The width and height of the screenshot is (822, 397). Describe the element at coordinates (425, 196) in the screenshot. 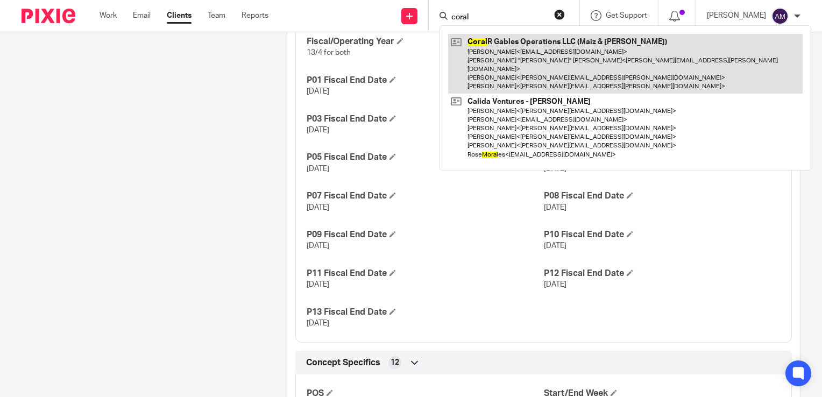

I see `h4: P07 Fiscal End Date` at that location.